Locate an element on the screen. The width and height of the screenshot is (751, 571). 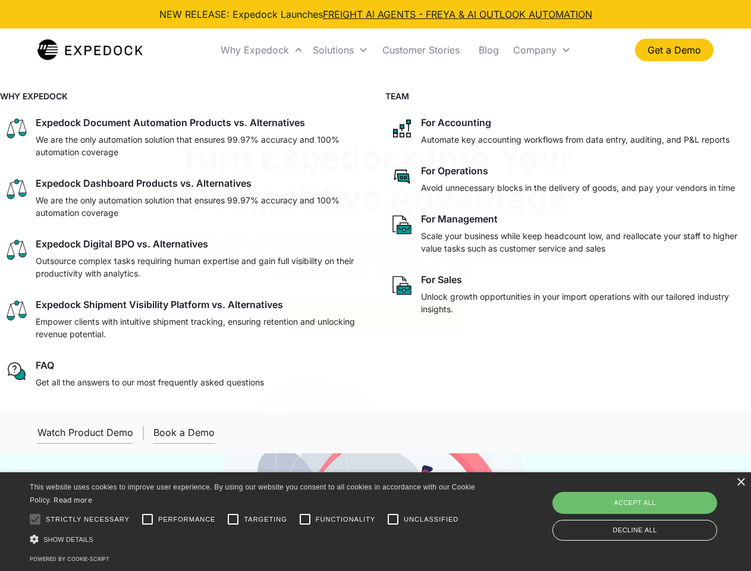
p: Unlock growth opportunities in your import operations with our tailored industry insights. is located at coordinates (584, 303).